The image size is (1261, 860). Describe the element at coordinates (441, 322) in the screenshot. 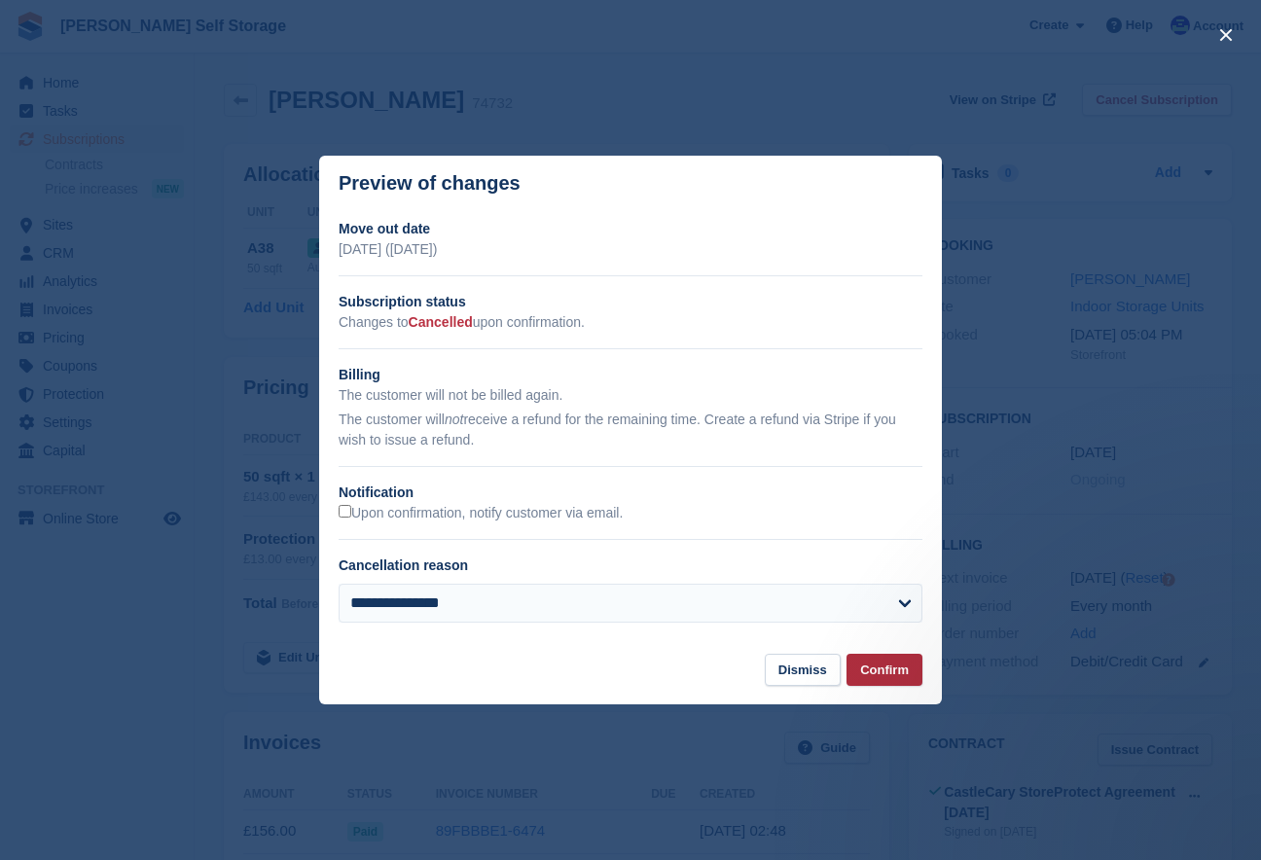

I see `span: Cancelled` at that location.